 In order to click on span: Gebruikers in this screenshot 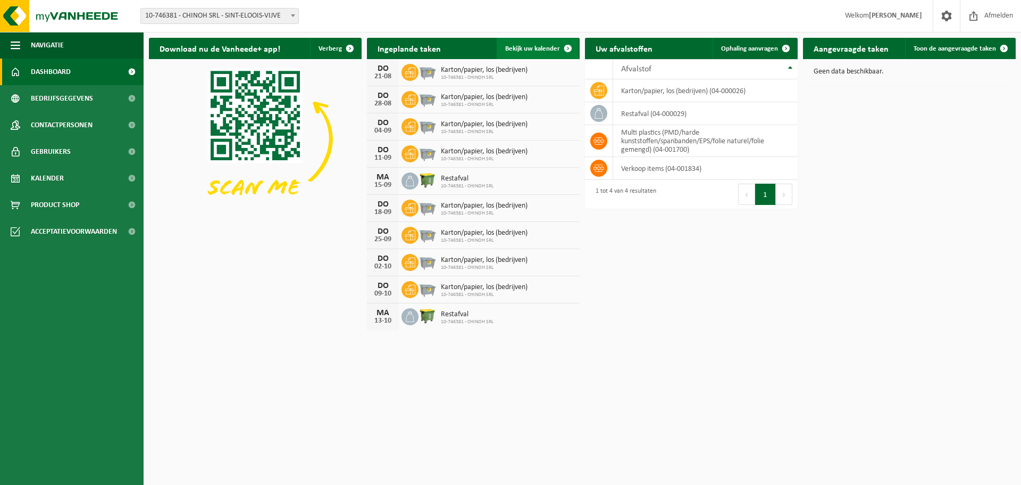, I will do `click(51, 152)`.